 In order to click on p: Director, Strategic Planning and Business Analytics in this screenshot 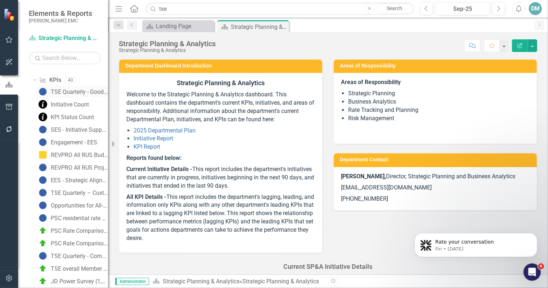, I will do `click(436, 177)`.